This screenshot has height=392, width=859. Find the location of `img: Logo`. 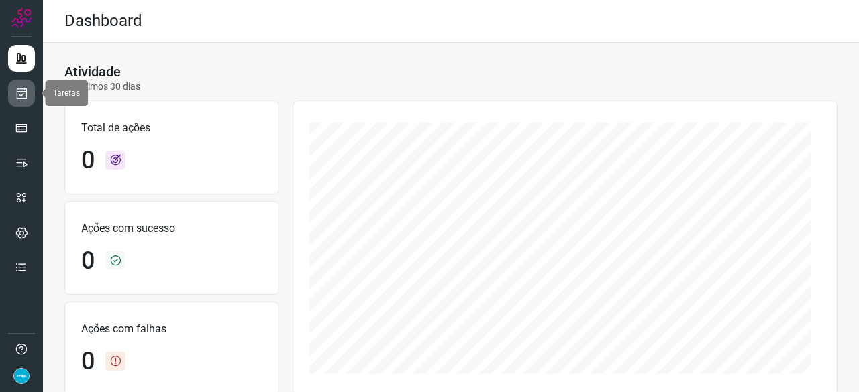

img: Logo is located at coordinates (21, 18).